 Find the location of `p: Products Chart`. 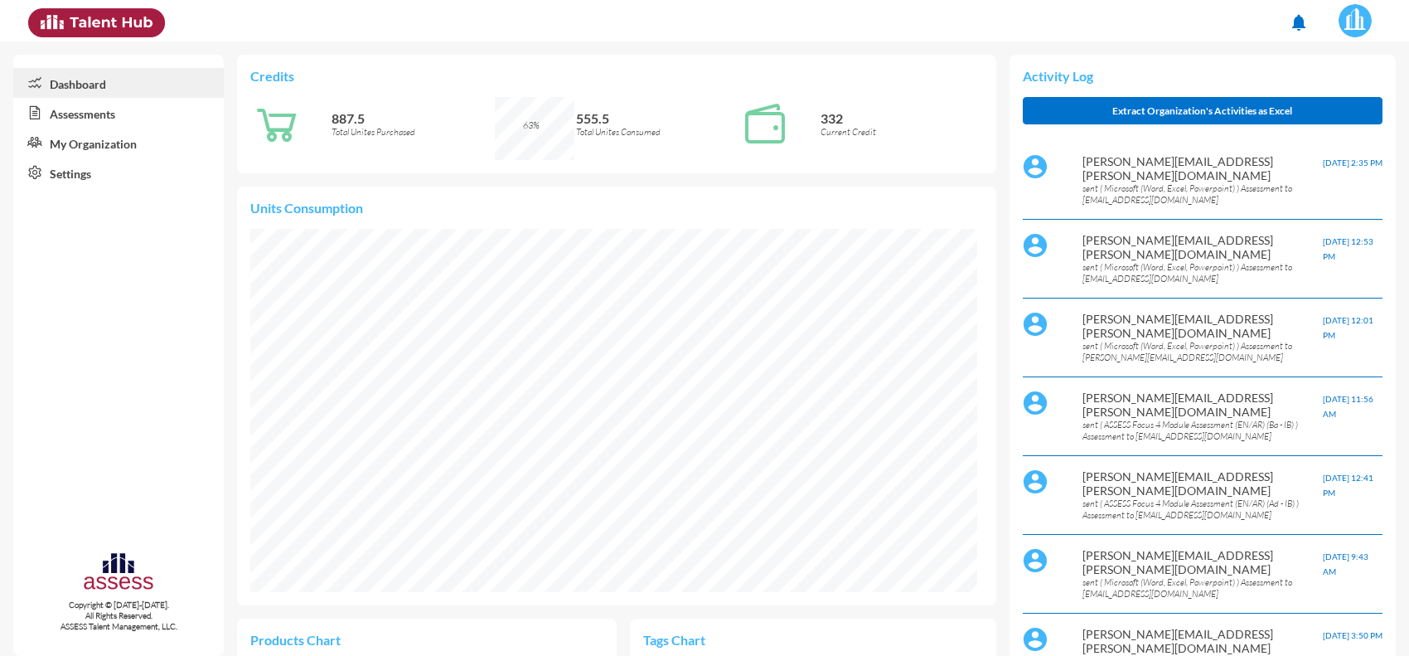

p: Products Chart is located at coordinates (338, 639).